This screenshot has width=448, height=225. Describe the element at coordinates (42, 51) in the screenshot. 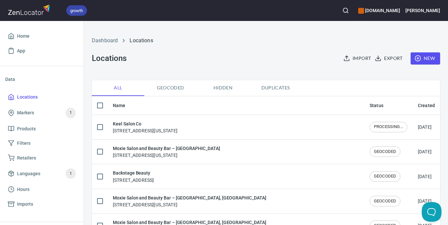

I see `a: App` at that location.